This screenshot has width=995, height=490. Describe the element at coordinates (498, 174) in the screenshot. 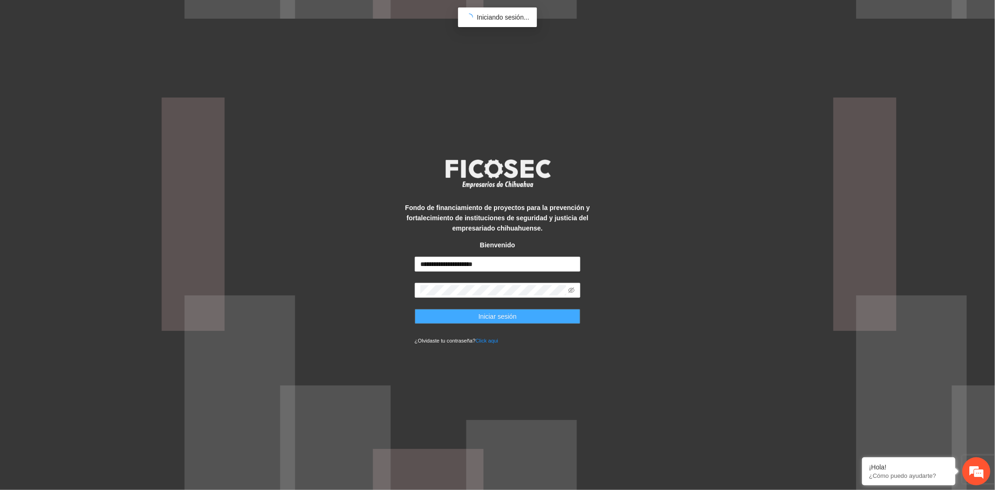

I see `img: logo` at that location.